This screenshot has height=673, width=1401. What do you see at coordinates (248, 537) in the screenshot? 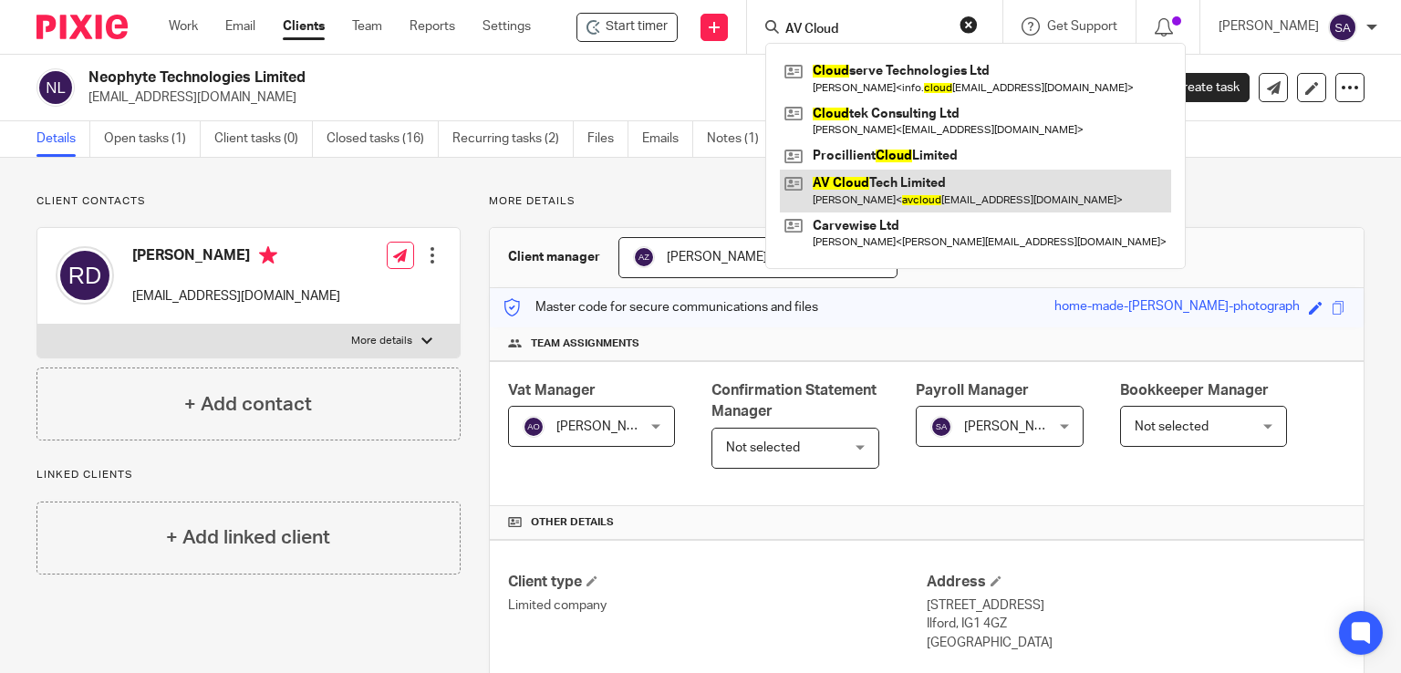
I see `h4: + Add linked client` at bounding box center [248, 537].